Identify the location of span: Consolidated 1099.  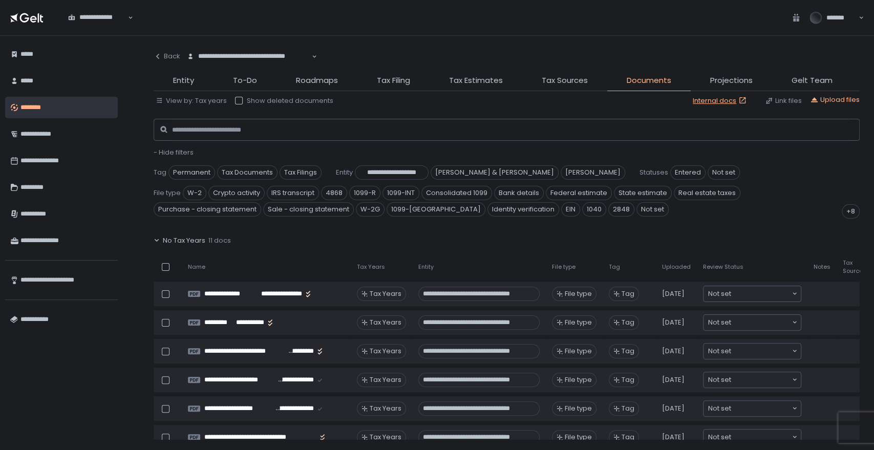
(457, 193).